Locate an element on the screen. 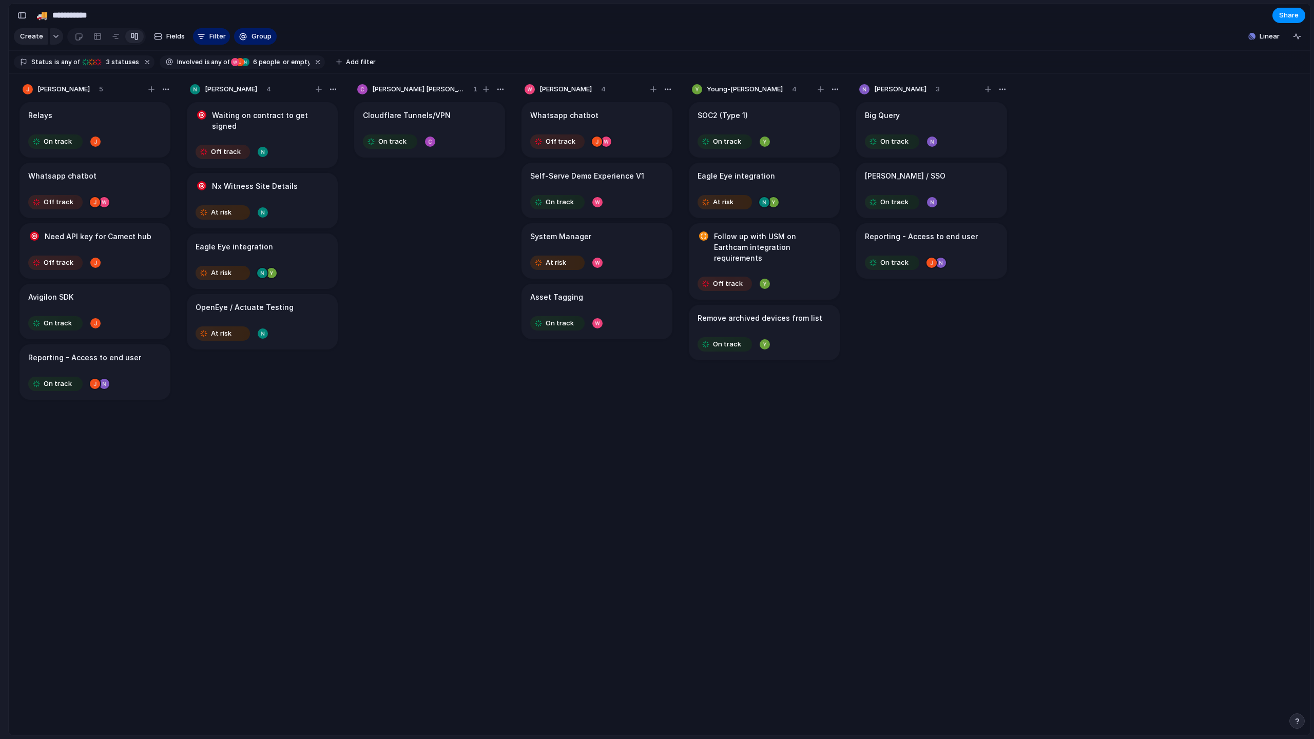 The image size is (1314, 739). div: Avigilon SDKOn track is located at coordinates (95, 312).